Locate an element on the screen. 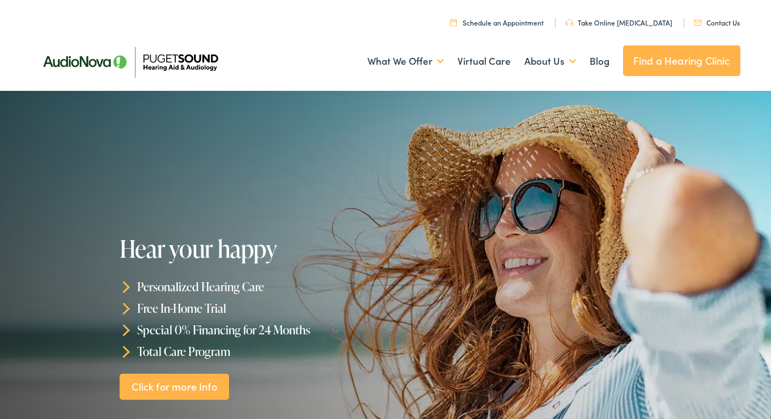  a: Contact Us is located at coordinates (717, 22).